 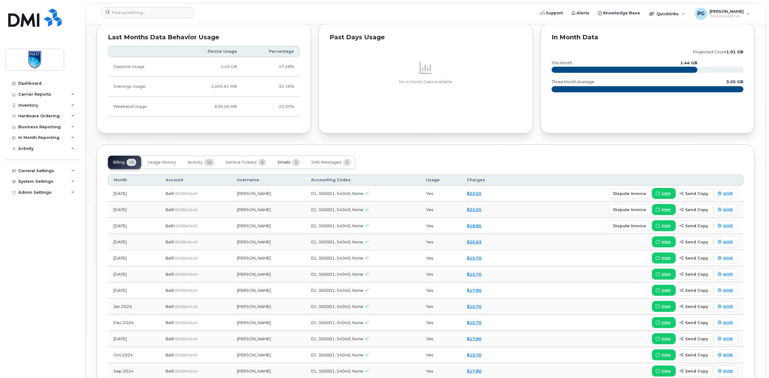 I want to click on td: 636.26 MB, so click(x=210, y=107).